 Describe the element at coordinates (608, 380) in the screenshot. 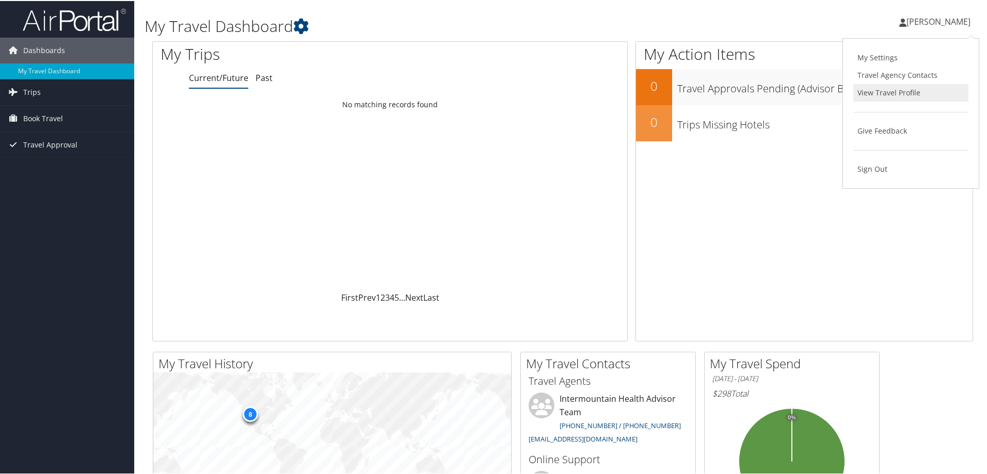

I see `h3: Travel Agents` at that location.